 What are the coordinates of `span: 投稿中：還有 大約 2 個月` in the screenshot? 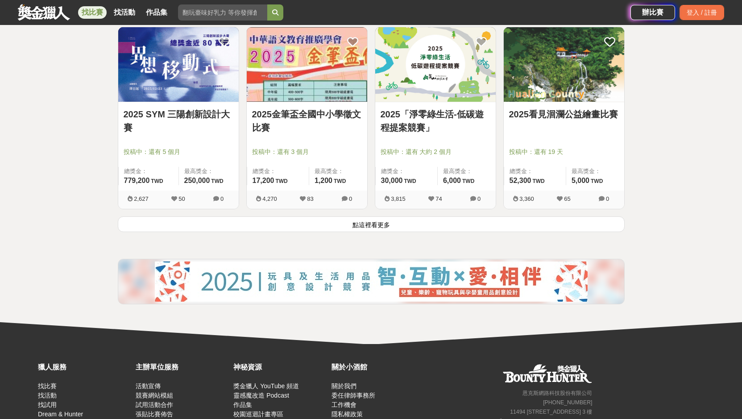 It's located at (436, 152).